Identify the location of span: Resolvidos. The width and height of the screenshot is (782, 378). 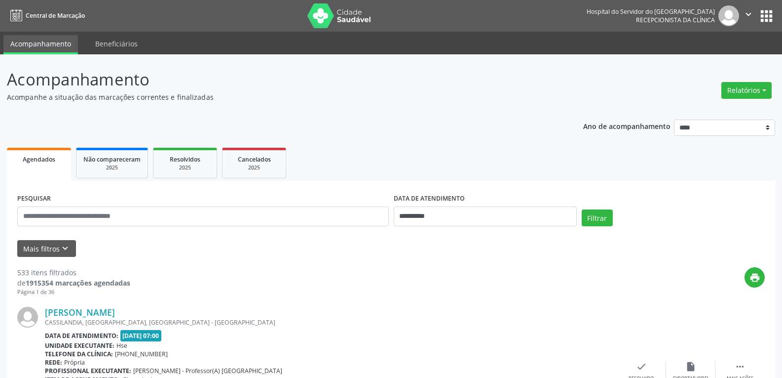
(185, 159).